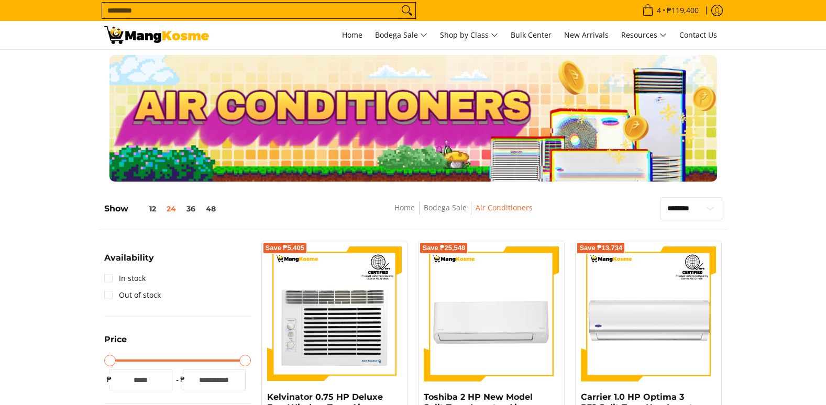 The image size is (826, 405). Describe the element at coordinates (469, 35) in the screenshot. I see `a: Shop by Class` at that location.